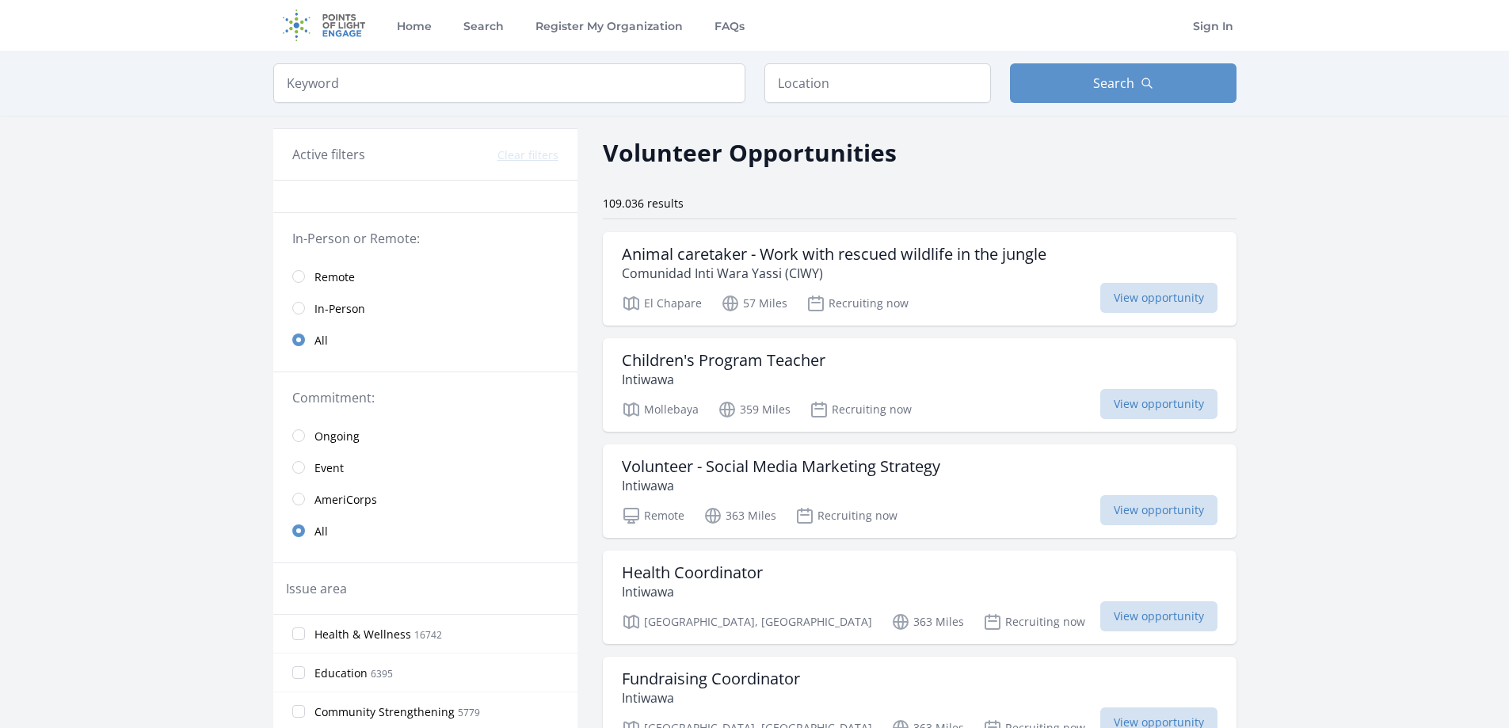 The image size is (1509, 728). I want to click on h3: Health Coordinator, so click(692, 573).